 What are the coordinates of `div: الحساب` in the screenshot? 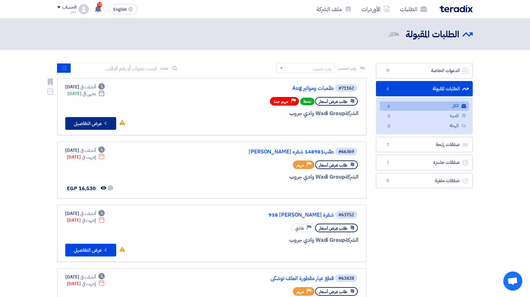 It's located at (69, 7).